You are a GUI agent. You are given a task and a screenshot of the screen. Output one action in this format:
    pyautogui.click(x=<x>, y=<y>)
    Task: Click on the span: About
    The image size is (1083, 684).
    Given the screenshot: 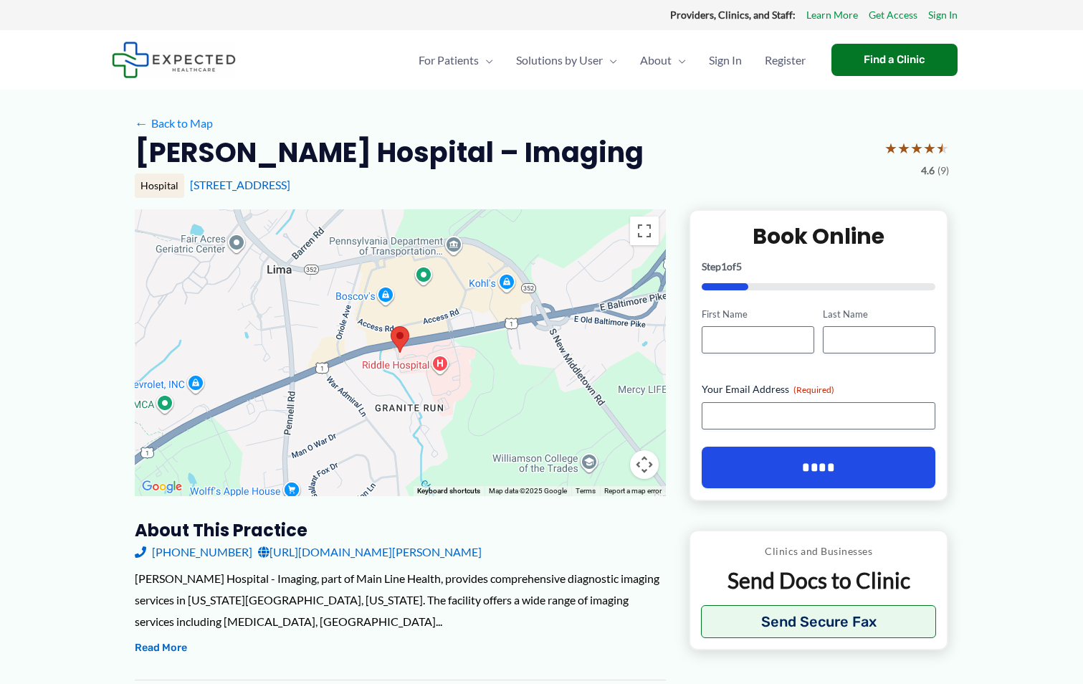 What is the action you would take?
    pyautogui.click(x=656, y=60)
    